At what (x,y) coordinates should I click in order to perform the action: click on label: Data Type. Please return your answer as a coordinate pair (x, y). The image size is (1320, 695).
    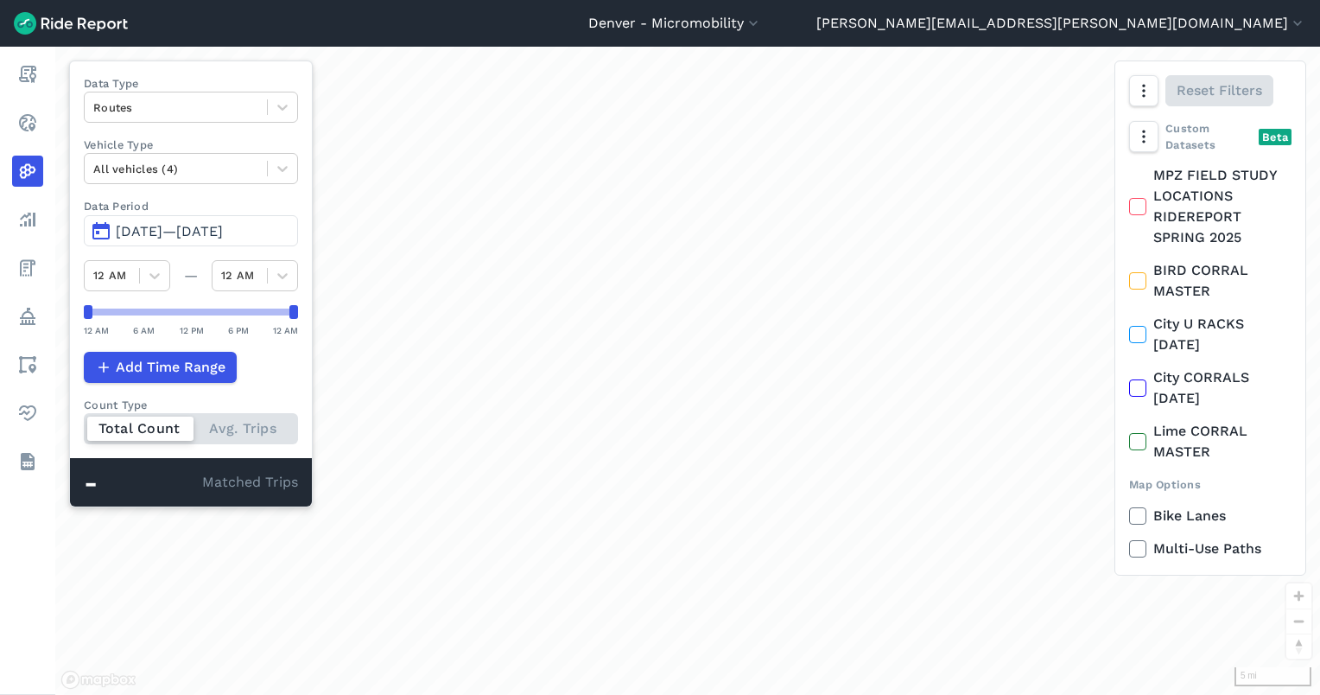
    Looking at the image, I should click on (191, 83).